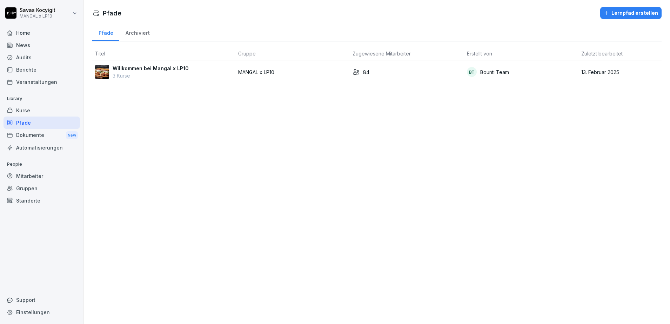 The height and width of the screenshot is (324, 670). What do you see at coordinates (42, 99) in the screenshot?
I see `p: Library` at bounding box center [42, 99].